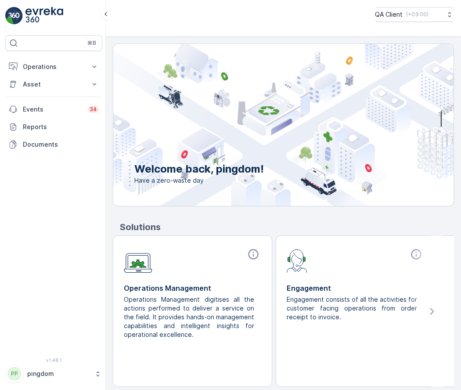  What do you see at coordinates (389, 14) in the screenshot?
I see `p: QA Client` at bounding box center [389, 14].